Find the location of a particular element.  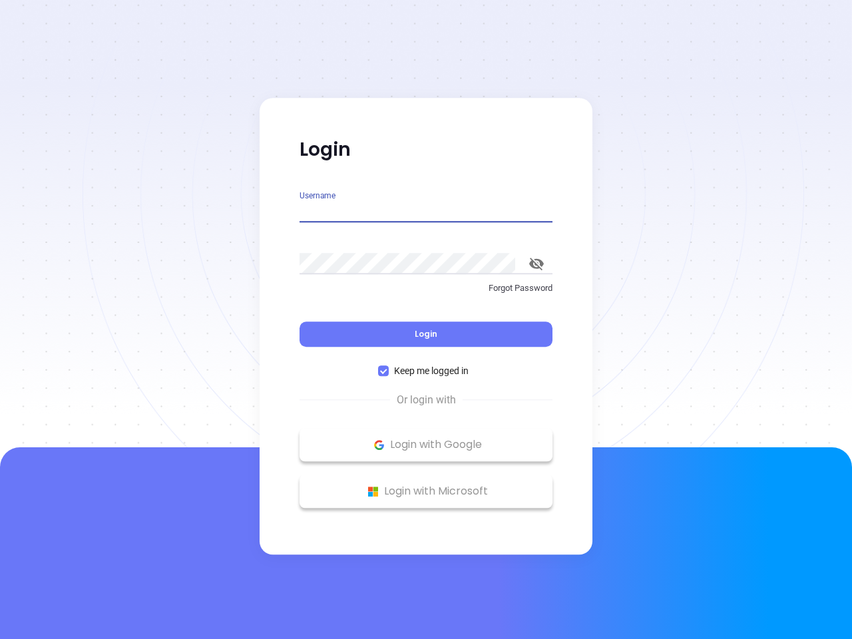

button: toggle password visibility is located at coordinates (536, 263).